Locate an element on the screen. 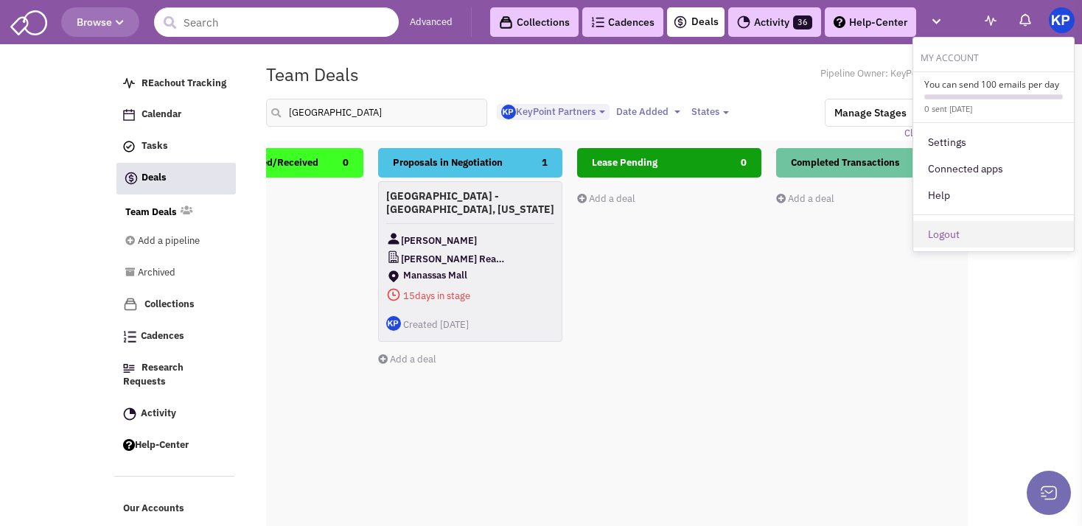 This screenshot has height=526, width=1082. a: Team Deals is located at coordinates (151, 212).